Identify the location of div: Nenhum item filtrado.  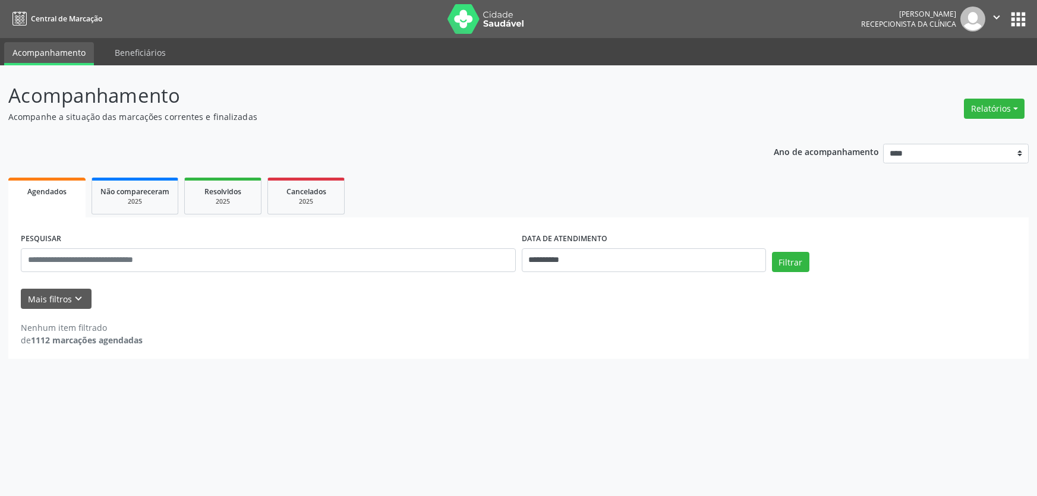
(81, 328).